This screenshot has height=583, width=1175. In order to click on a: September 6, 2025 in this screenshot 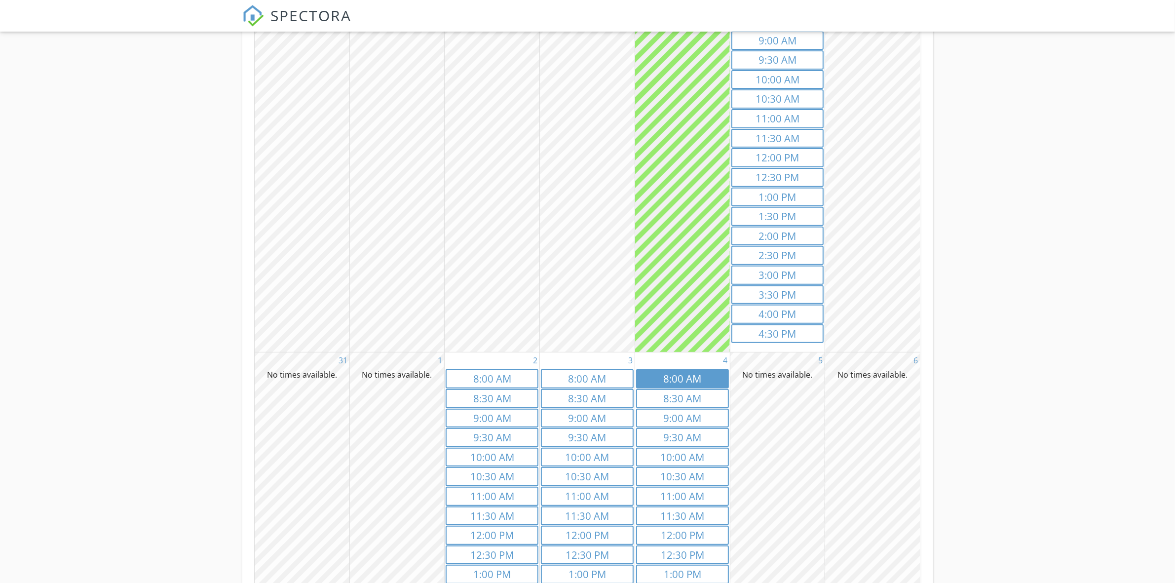, I will do `click(916, 360)`.